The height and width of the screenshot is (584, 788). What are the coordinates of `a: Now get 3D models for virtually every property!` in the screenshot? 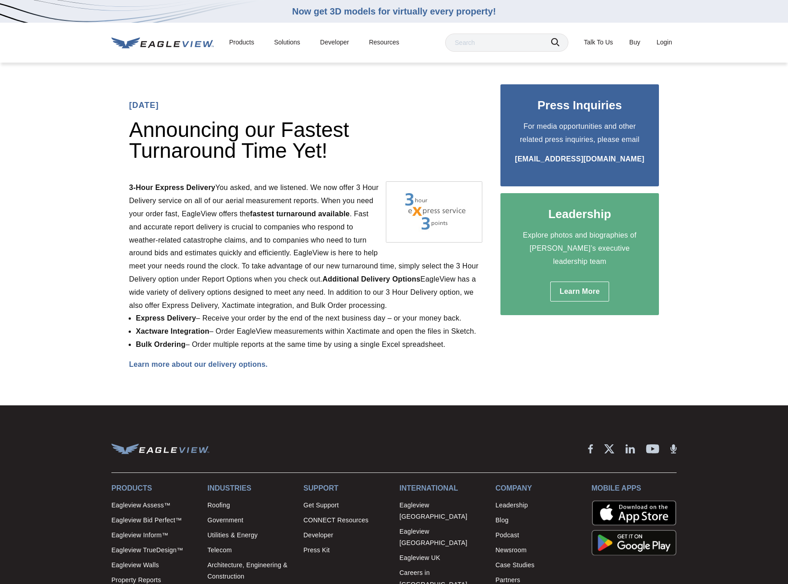 It's located at (394, 11).